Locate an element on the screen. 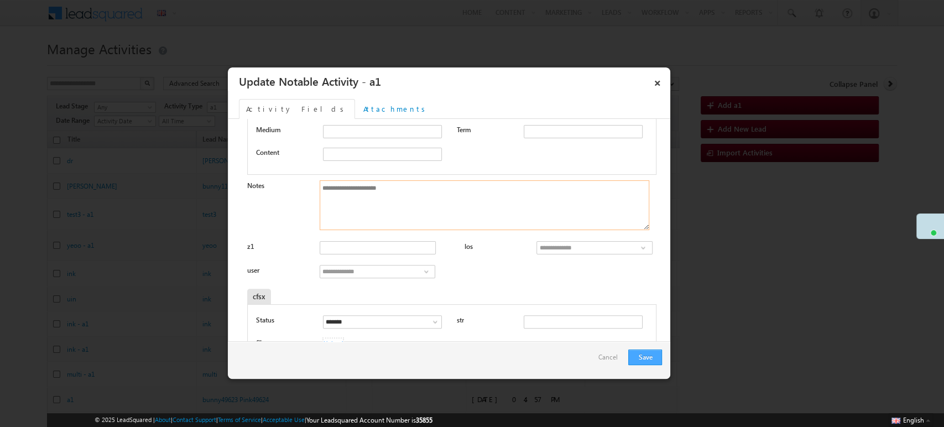 Image resolution: width=944 pixels, height=427 pixels. a: Terms of Service is located at coordinates (239, 419).